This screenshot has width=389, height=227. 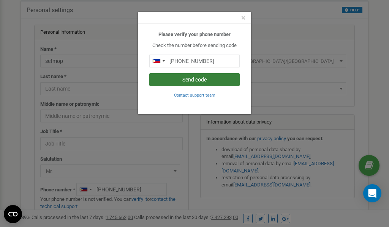 I want to click on b: Please verify your phone number, so click(x=194, y=34).